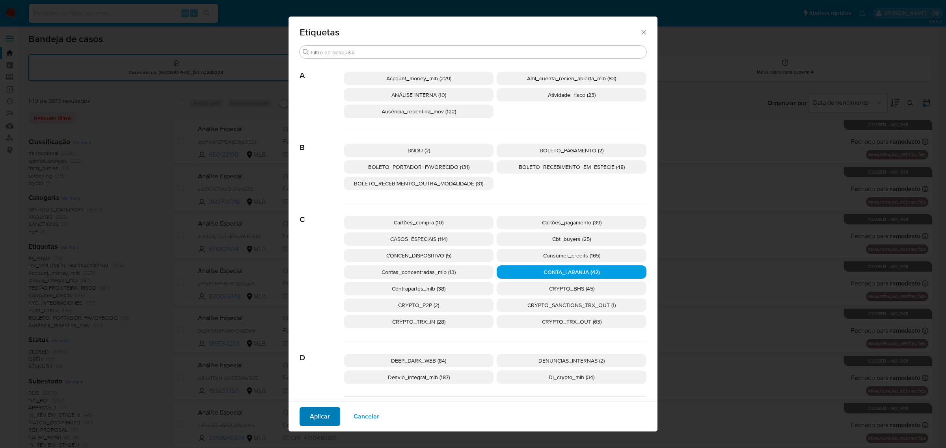  What do you see at coordinates (418, 272) in the screenshot?
I see `div: Contas_concentradas_mlb (13)` at bounding box center [418, 272].